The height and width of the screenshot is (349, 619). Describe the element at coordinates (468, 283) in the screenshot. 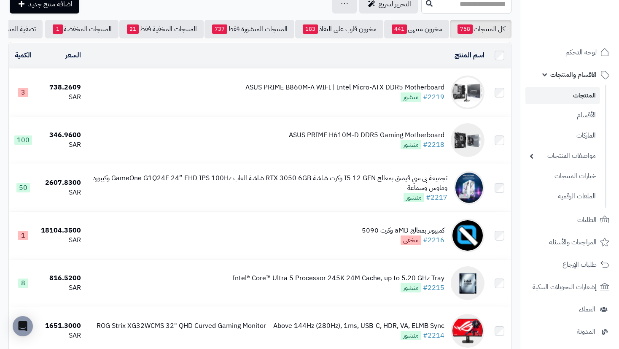

I see `img: Intel® Core™ Ultra 5 Processor 245K 24M Cache, up to 5.20 GHz Tray` at that location.